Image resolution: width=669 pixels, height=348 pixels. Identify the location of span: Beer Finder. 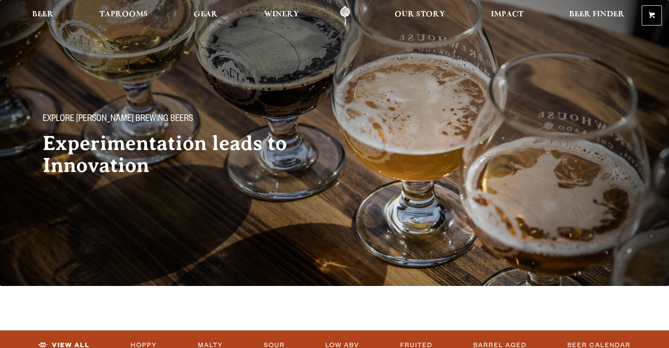
(597, 15).